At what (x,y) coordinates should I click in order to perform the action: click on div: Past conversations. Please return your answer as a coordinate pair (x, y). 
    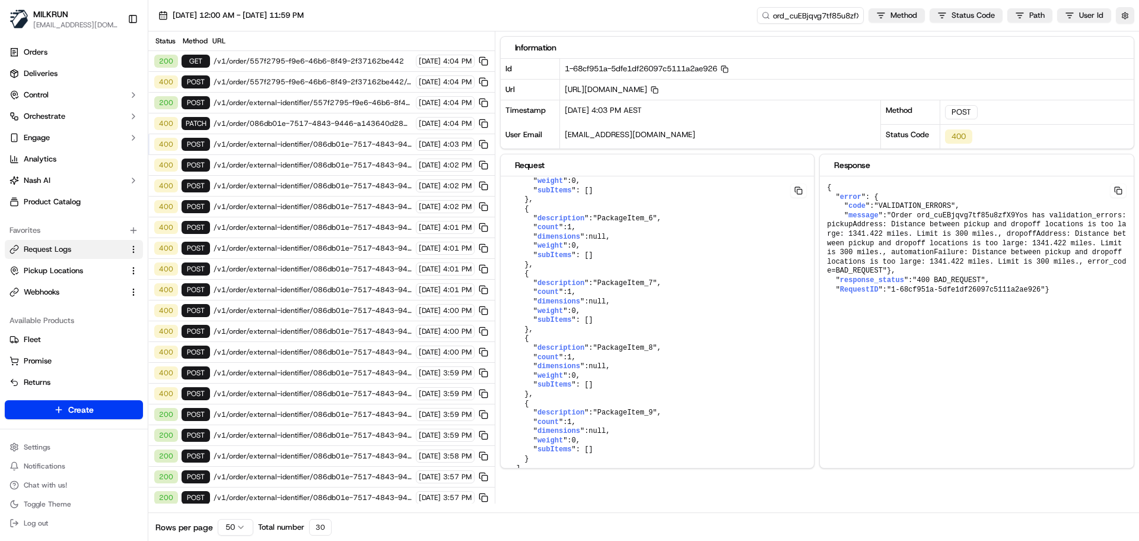
    Looking at the image, I should click on (46, 159).